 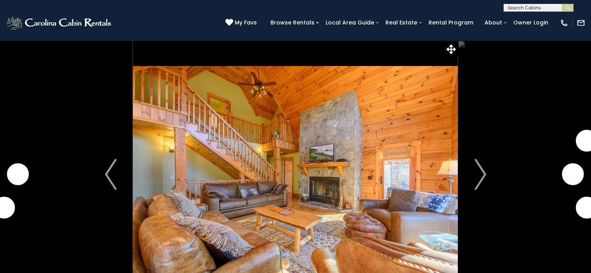 I want to click on img: mail-regular-white.png, so click(x=581, y=23).